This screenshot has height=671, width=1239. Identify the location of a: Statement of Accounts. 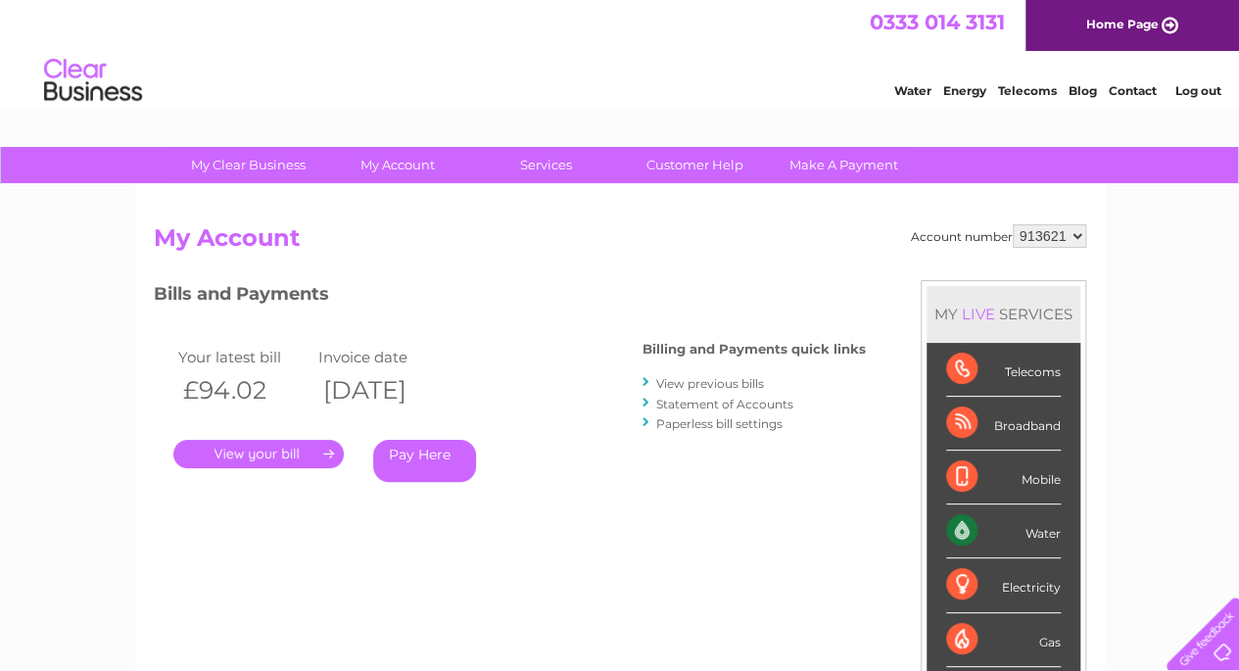
(725, 404).